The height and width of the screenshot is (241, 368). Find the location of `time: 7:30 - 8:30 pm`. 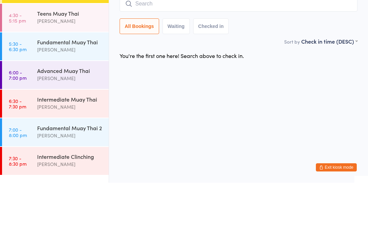

time: 7:30 - 8:30 pm is located at coordinates (18, 219).